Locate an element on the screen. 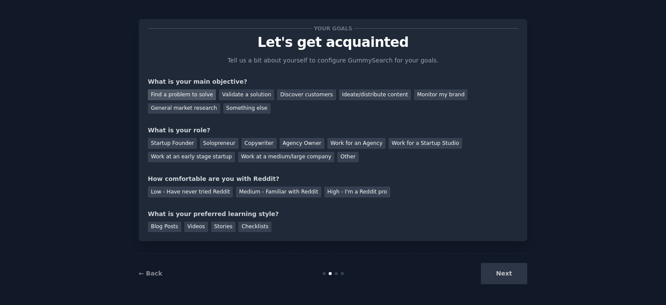 This screenshot has height=305, width=666. div: Checklists is located at coordinates (255, 227).